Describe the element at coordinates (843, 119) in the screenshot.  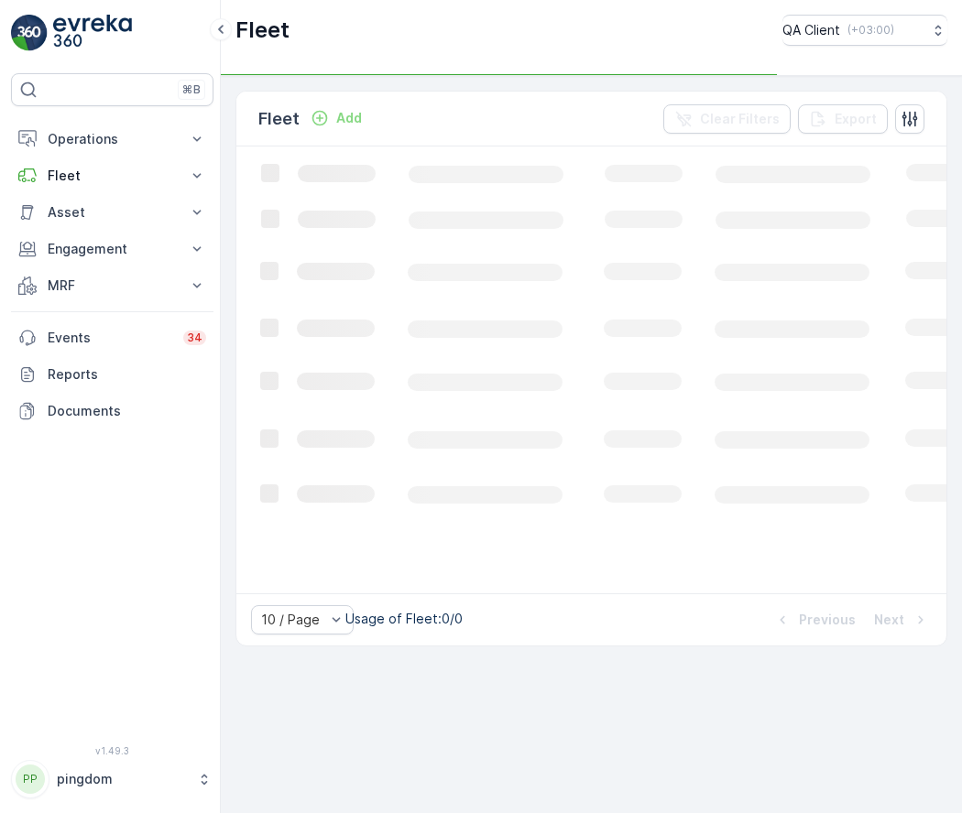
I see `button: Export` at that location.